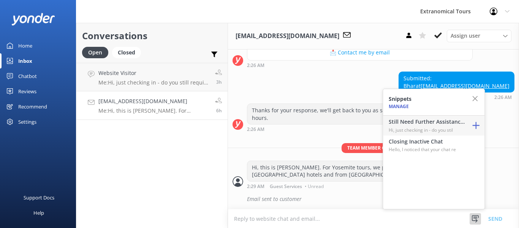 The width and height of the screenshot is (519, 228). I want to click on button: 📩 Contact me by email, so click(360, 52).